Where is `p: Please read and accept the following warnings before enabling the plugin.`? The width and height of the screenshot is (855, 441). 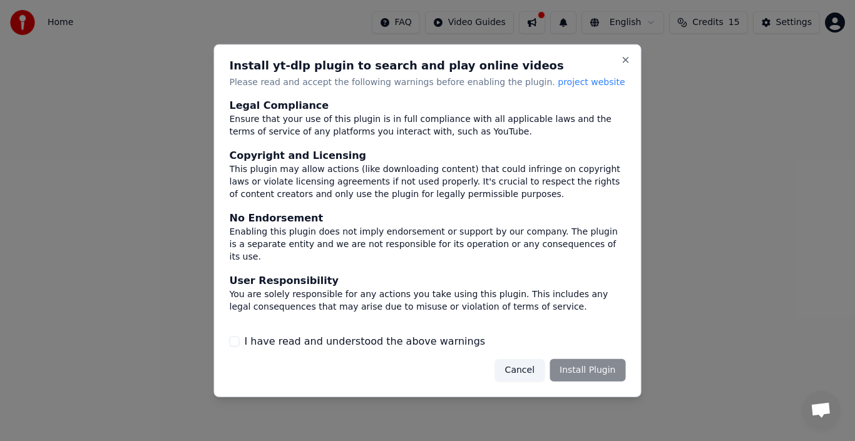
p: Please read and accept the following warnings before enabling the plugin. is located at coordinates (428, 82).